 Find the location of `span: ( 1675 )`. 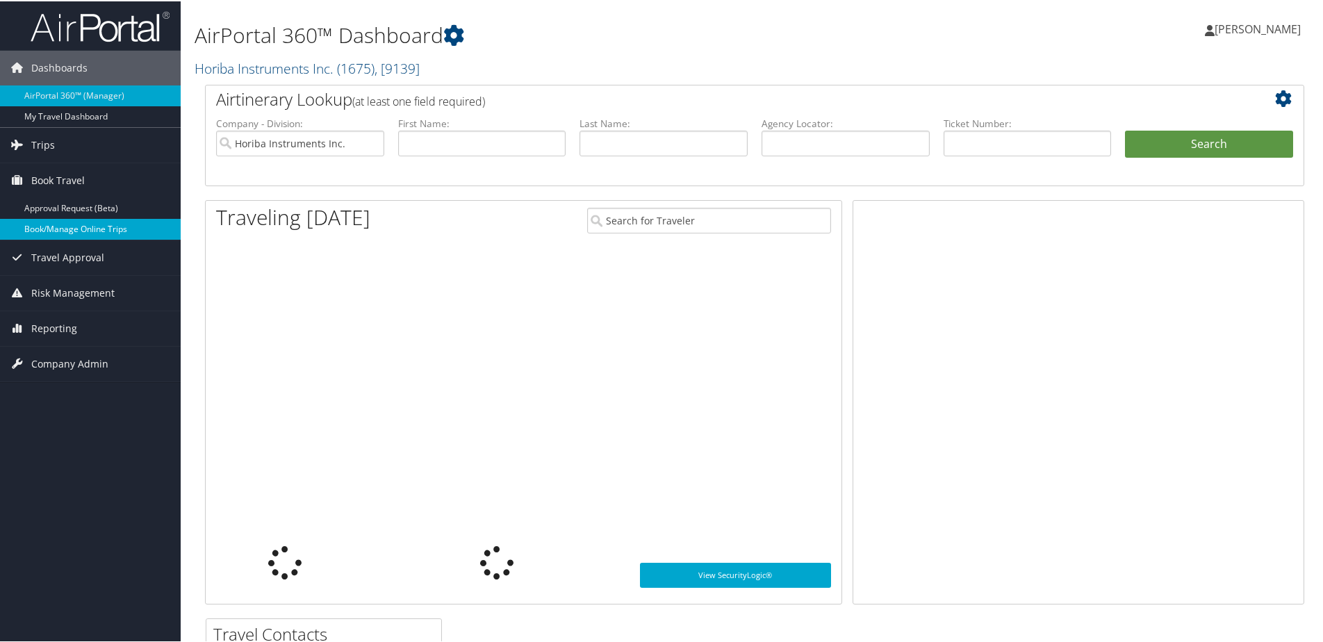

span: ( 1675 ) is located at coordinates (356, 67).